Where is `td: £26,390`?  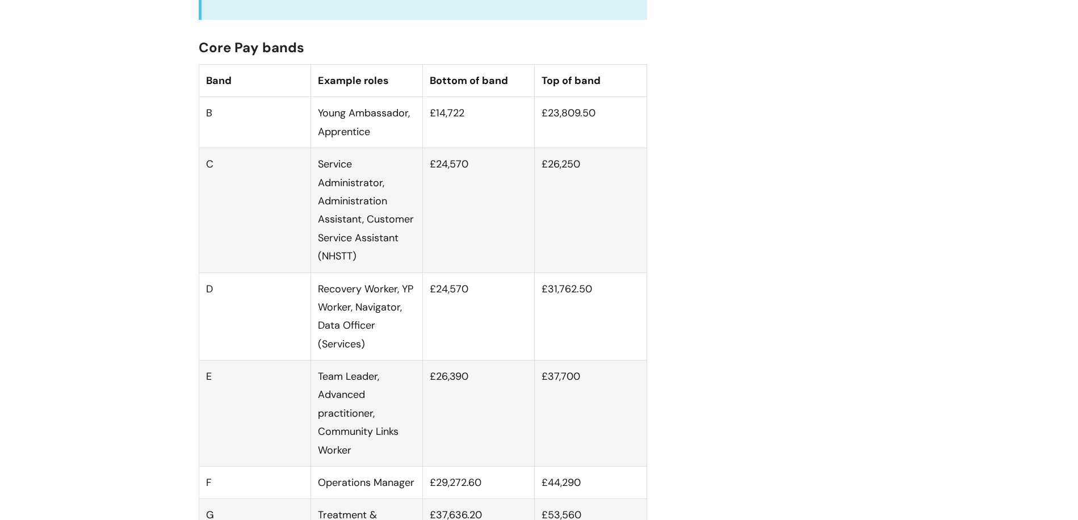 td: £26,390 is located at coordinates (479, 413).